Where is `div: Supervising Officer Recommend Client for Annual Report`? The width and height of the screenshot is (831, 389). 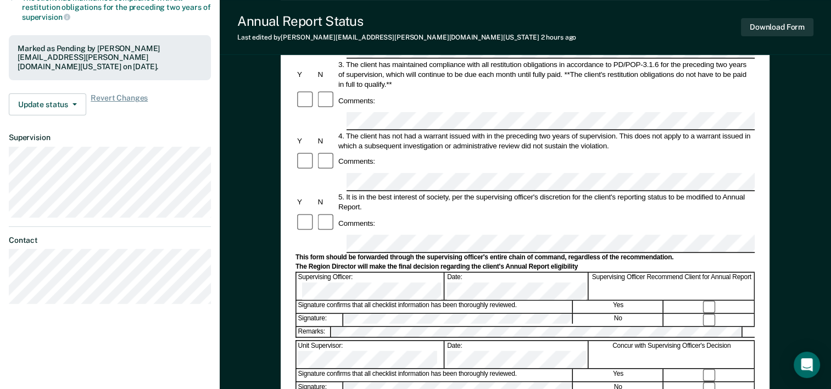 div: Supervising Officer Recommend Client for Annual Report is located at coordinates (672, 286).